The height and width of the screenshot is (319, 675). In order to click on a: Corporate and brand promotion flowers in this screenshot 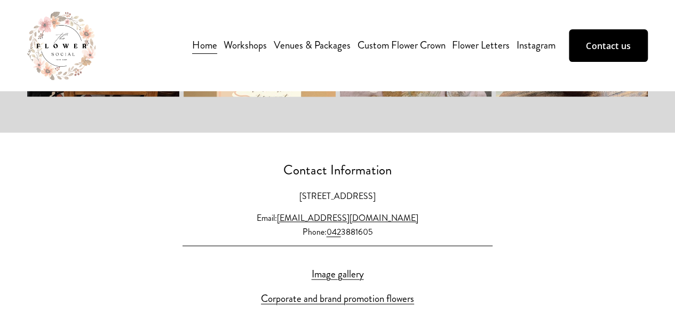, I will do `click(337, 298)`.